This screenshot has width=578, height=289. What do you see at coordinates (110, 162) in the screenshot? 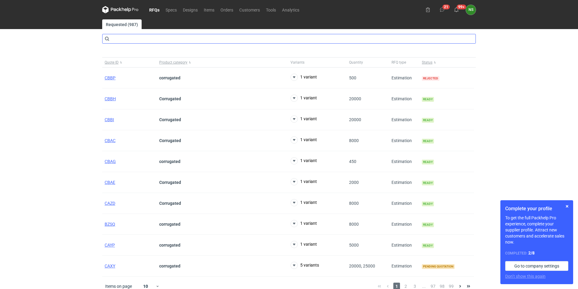
I see `span: CBAG` at bounding box center [110, 162].